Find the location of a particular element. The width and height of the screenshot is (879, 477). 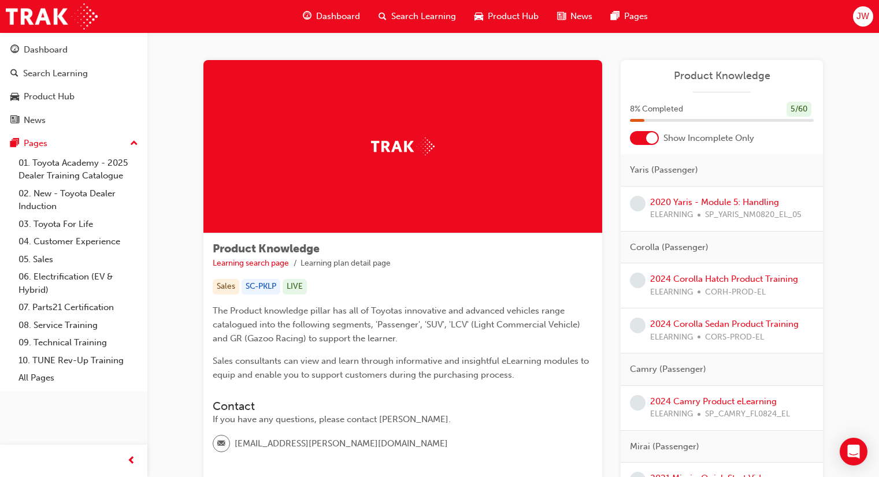

span: 8 % Completed is located at coordinates (656, 109).